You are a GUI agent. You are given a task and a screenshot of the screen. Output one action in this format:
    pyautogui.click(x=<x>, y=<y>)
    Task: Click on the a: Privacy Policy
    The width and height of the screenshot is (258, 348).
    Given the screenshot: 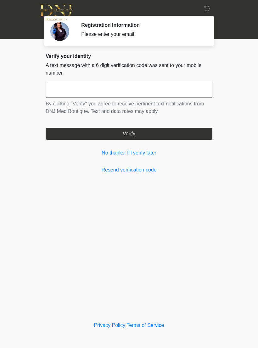 What is the action you would take?
    pyautogui.click(x=110, y=325)
    